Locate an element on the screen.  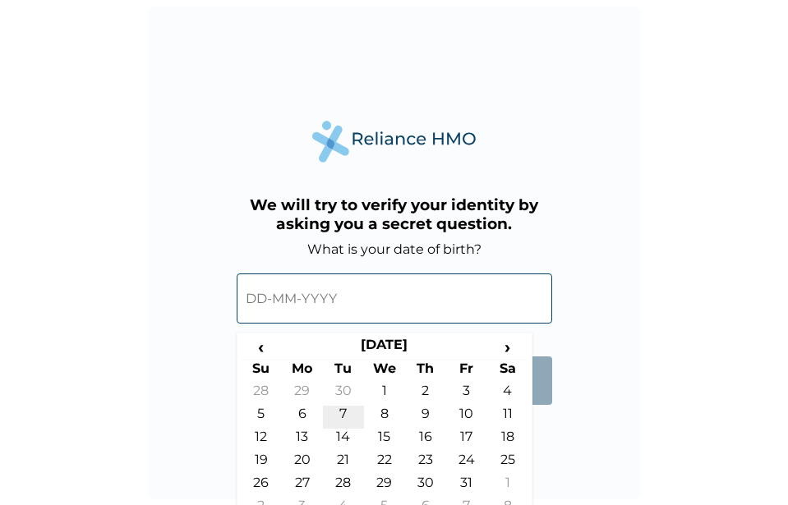
th: Th is located at coordinates (425, 371).